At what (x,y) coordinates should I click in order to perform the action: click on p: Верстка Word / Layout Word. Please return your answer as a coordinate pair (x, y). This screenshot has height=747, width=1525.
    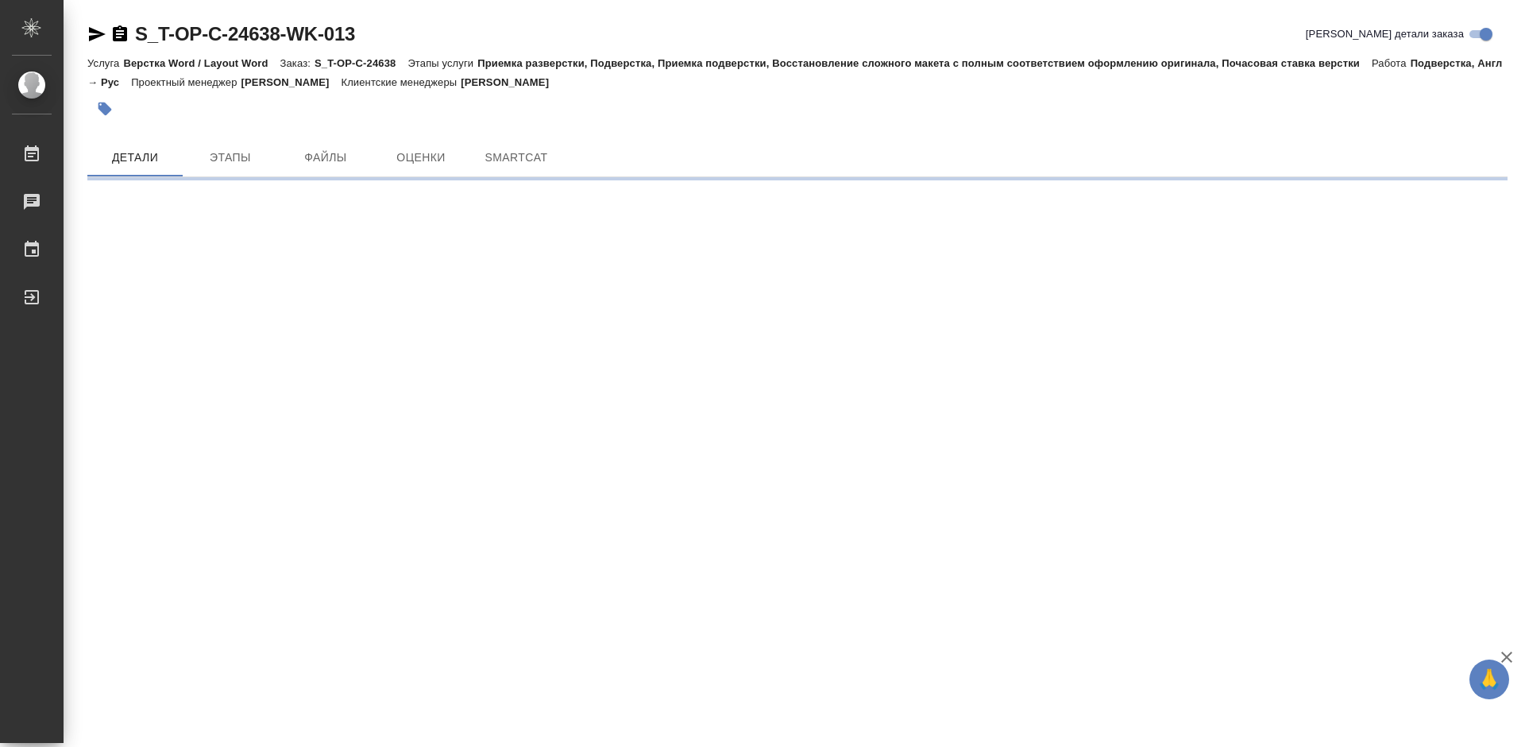
    Looking at the image, I should click on (201, 63).